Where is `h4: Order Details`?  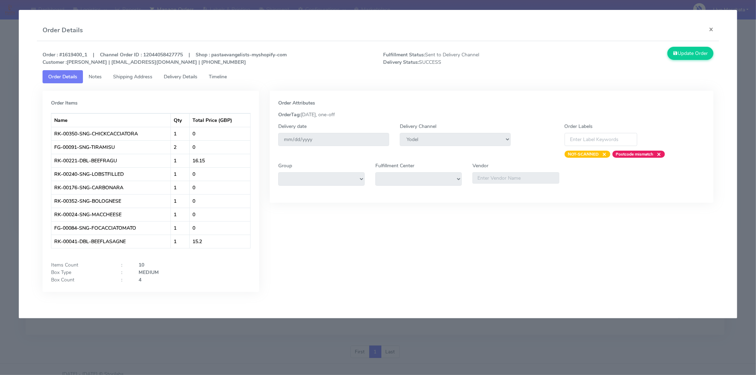 h4: Order Details is located at coordinates (63, 30).